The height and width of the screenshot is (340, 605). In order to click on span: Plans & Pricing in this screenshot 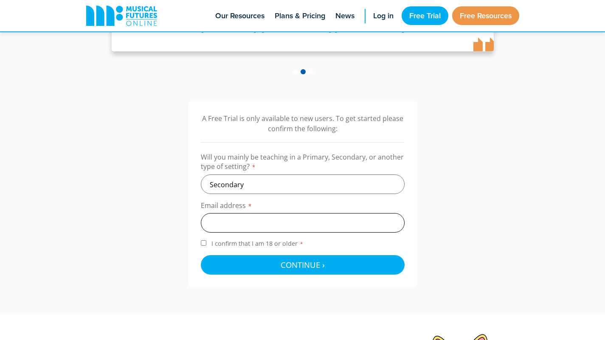, I will do `click(300, 16)`.